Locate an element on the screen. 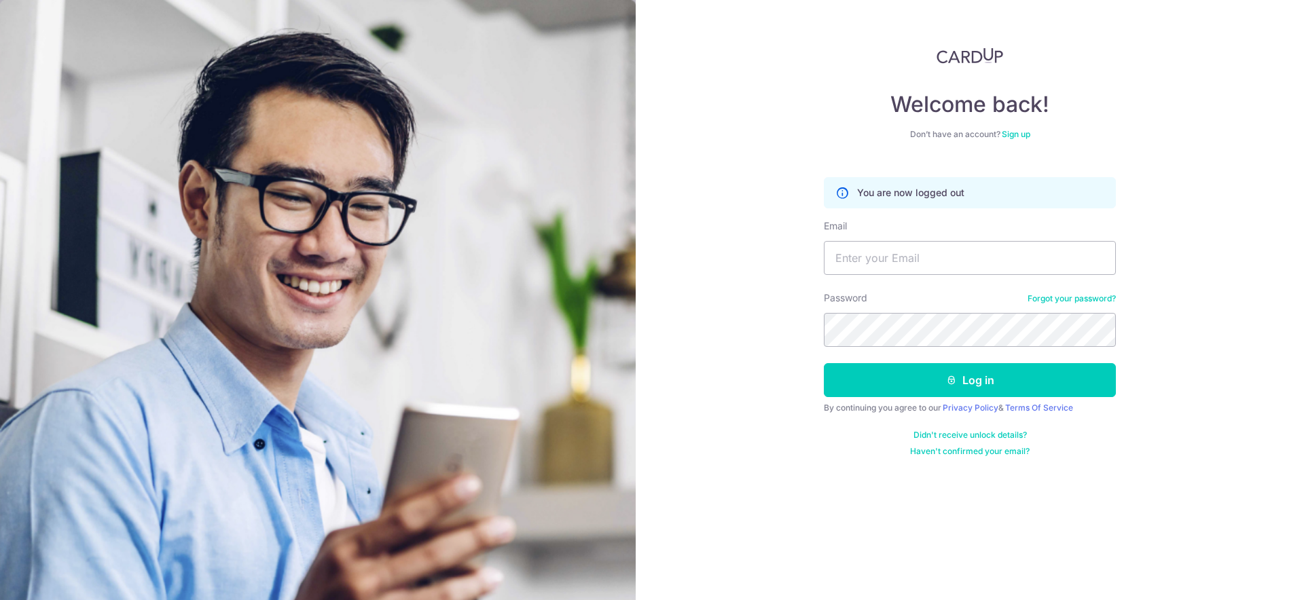 This screenshot has width=1304, height=600. a: Didn't receive unlock details? is located at coordinates (970, 435).